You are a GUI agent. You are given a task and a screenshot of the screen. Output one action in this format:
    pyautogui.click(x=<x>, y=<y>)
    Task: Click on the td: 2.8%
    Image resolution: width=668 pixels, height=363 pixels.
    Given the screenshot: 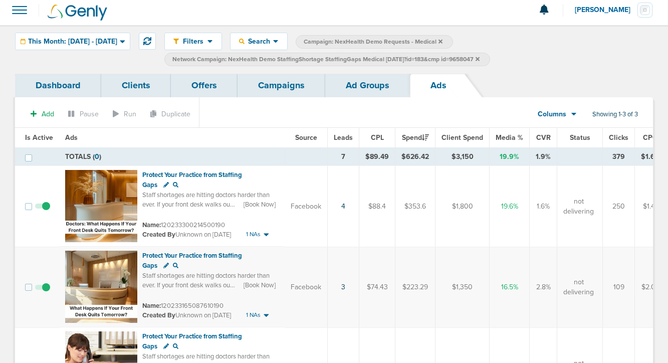 What is the action you would take?
    pyautogui.click(x=543, y=287)
    